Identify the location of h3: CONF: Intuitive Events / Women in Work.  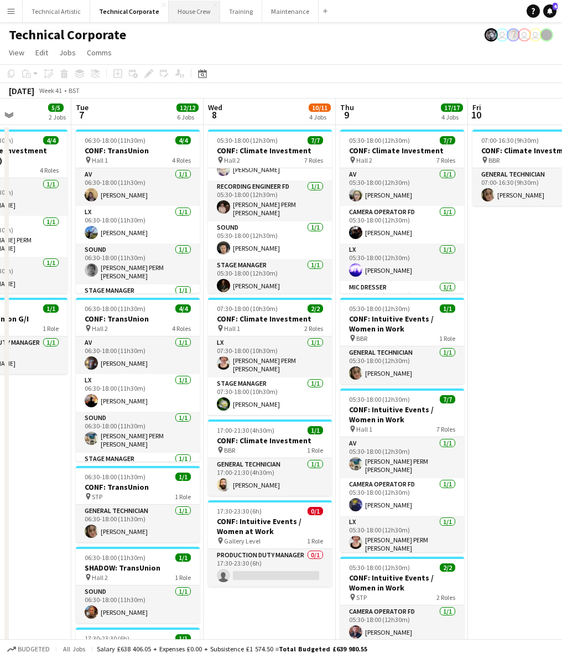
(402, 324).